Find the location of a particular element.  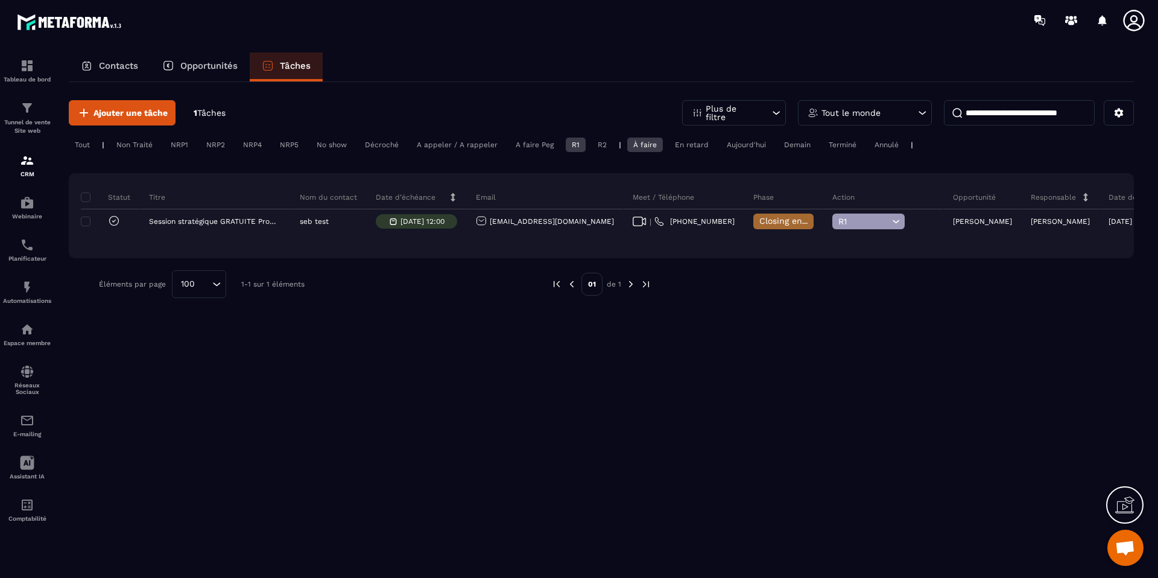

p: Session stratégique GRATUITE Programme Ariane is located at coordinates (214, 221).